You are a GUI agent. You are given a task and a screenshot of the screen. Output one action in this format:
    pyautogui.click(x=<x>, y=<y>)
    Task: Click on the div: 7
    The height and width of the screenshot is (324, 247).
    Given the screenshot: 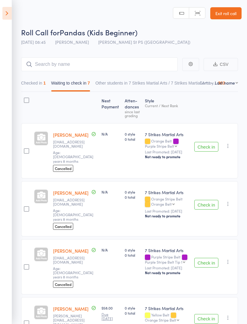 What is the action you would take?
    pyautogui.click(x=89, y=83)
    